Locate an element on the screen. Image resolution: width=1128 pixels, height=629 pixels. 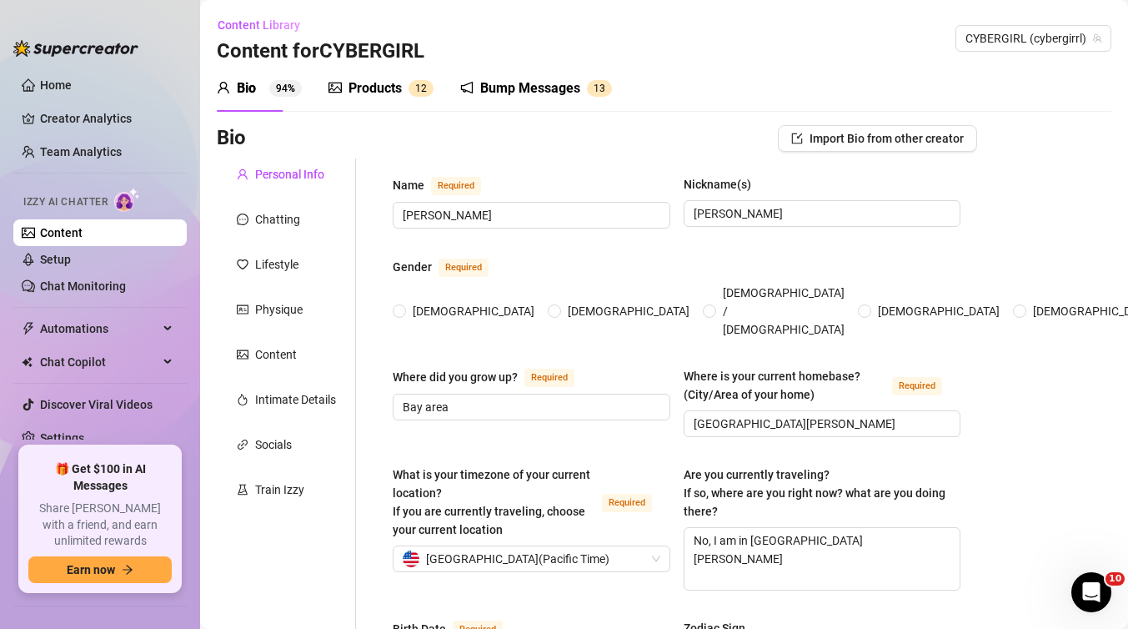
span: fire is located at coordinates (243, 399).